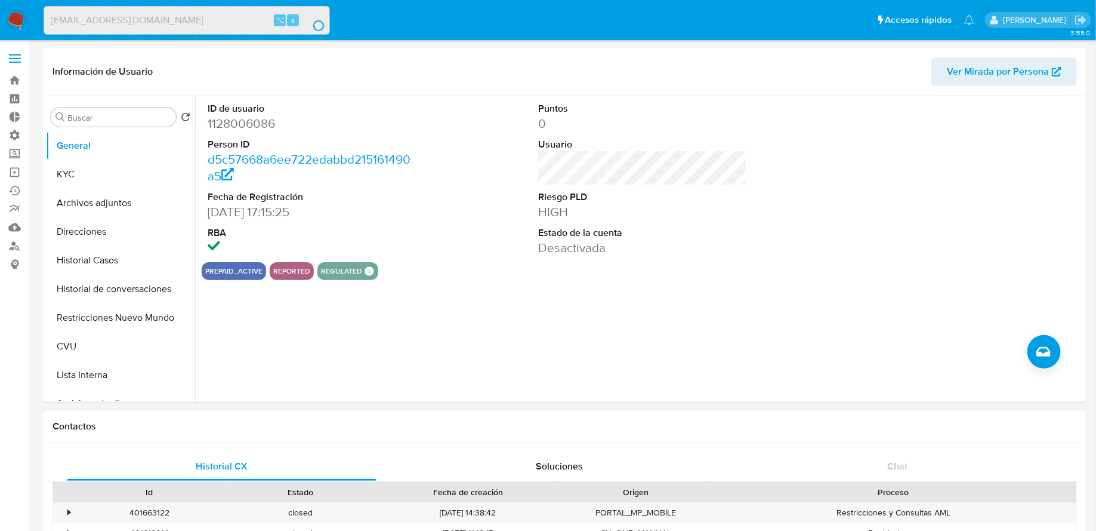  Describe the element at coordinates (969, 20) in the screenshot. I see `a: Notificaciones` at that location.